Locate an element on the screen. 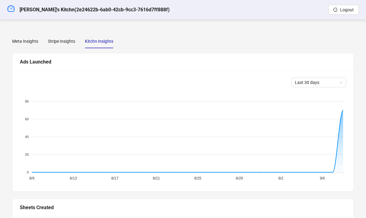 Image resolution: width=366 pixels, height=218 pixels. tspan: 8/21 is located at coordinates (156, 178).